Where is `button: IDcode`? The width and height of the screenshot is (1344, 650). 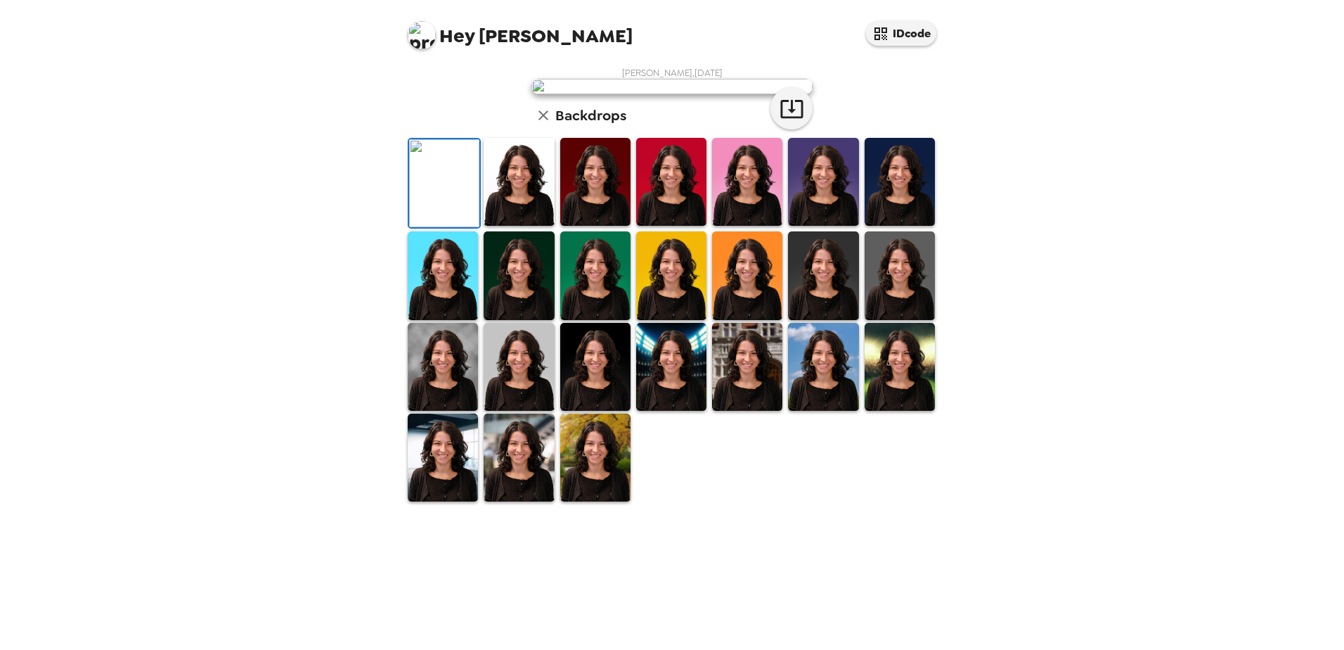
button: IDcode is located at coordinates (901, 33).